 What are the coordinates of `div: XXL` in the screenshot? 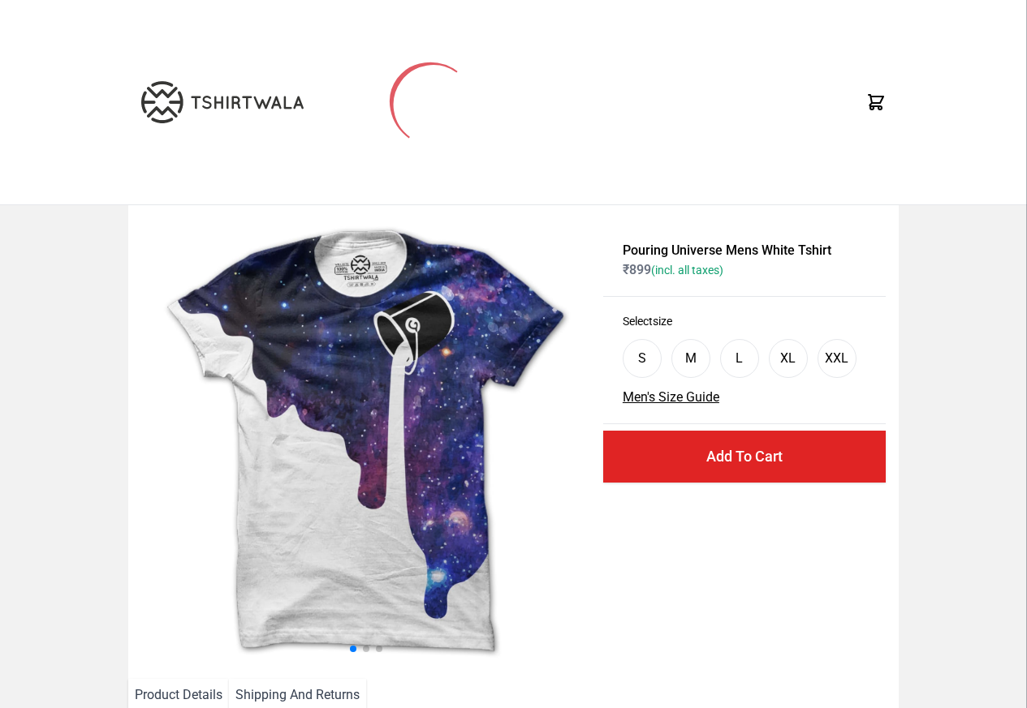 It's located at (836, 359).